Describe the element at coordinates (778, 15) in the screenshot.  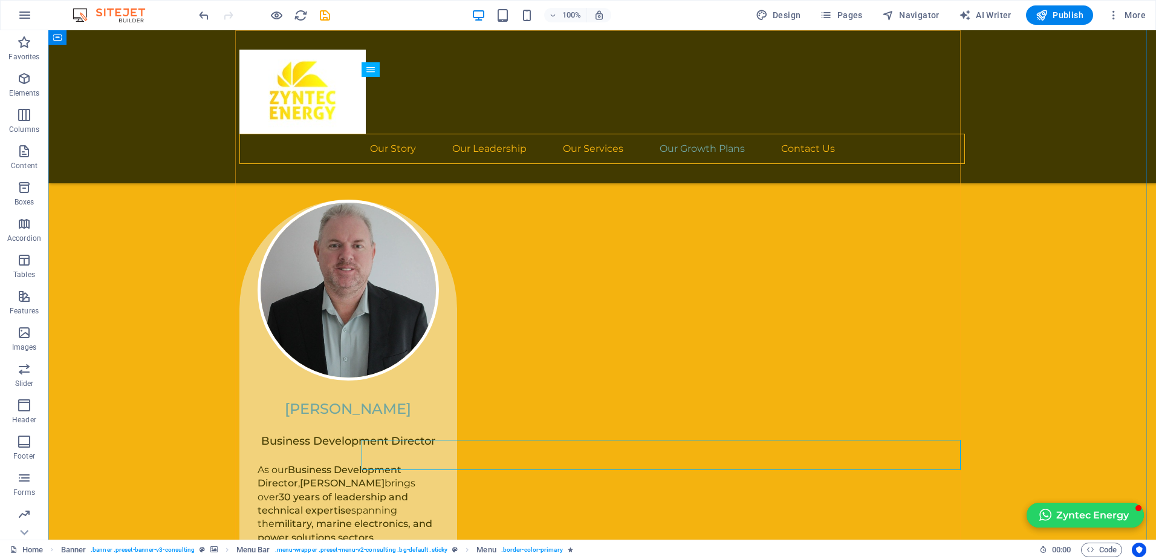
I see `button: Design` at that location.